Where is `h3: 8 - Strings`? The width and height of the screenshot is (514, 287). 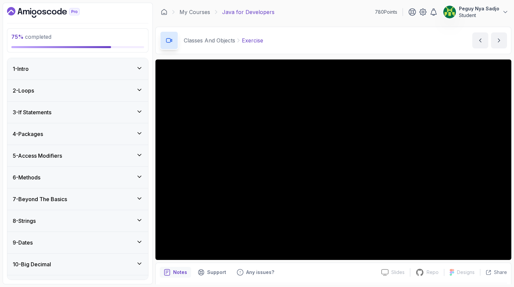
h3: 8 - Strings is located at coordinates (24, 221).